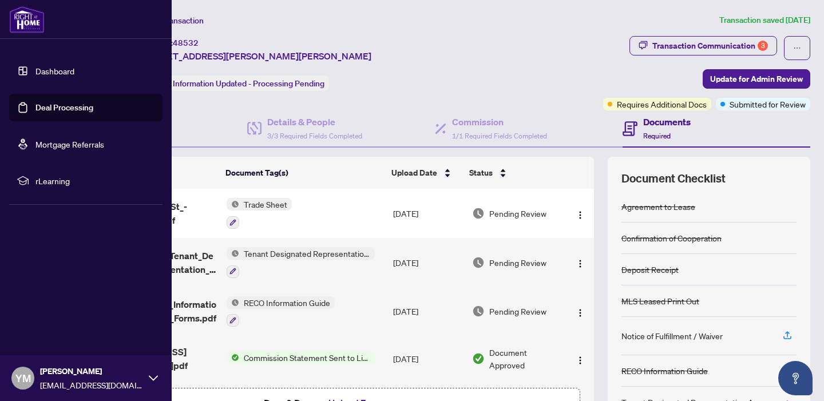  Describe the element at coordinates (767, 104) in the screenshot. I see `span: Submitted for Review` at that location.